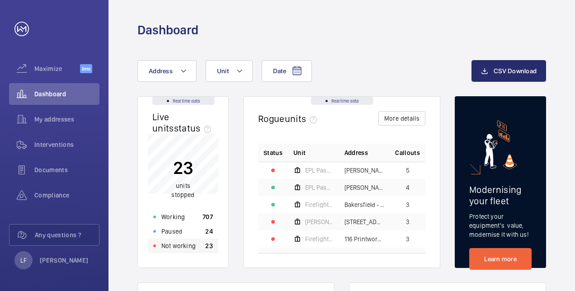 This screenshot has height=291, width=575. Describe the element at coordinates (515, 71) in the screenshot. I see `span: CSV Download` at that location.